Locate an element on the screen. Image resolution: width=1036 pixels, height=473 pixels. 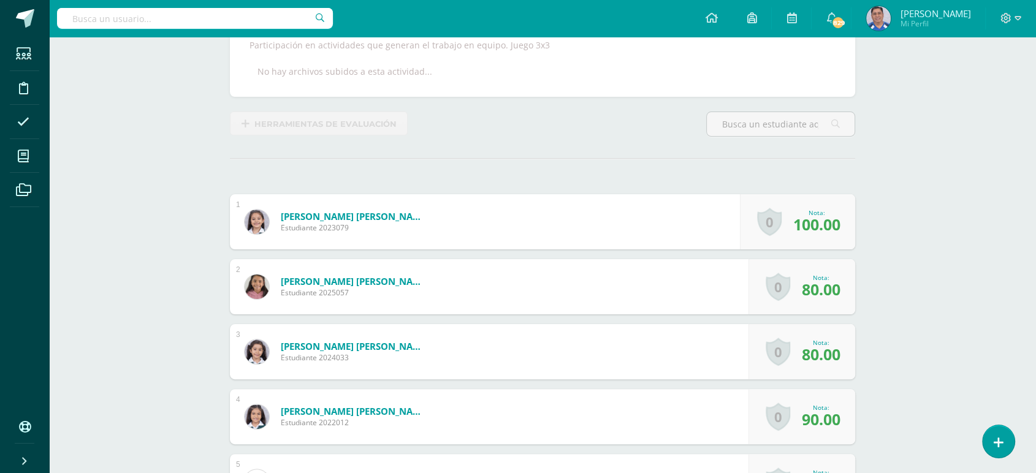
img: ebdafb33aff4b5148a4630652fa79d25.png is located at coordinates (257, 417).